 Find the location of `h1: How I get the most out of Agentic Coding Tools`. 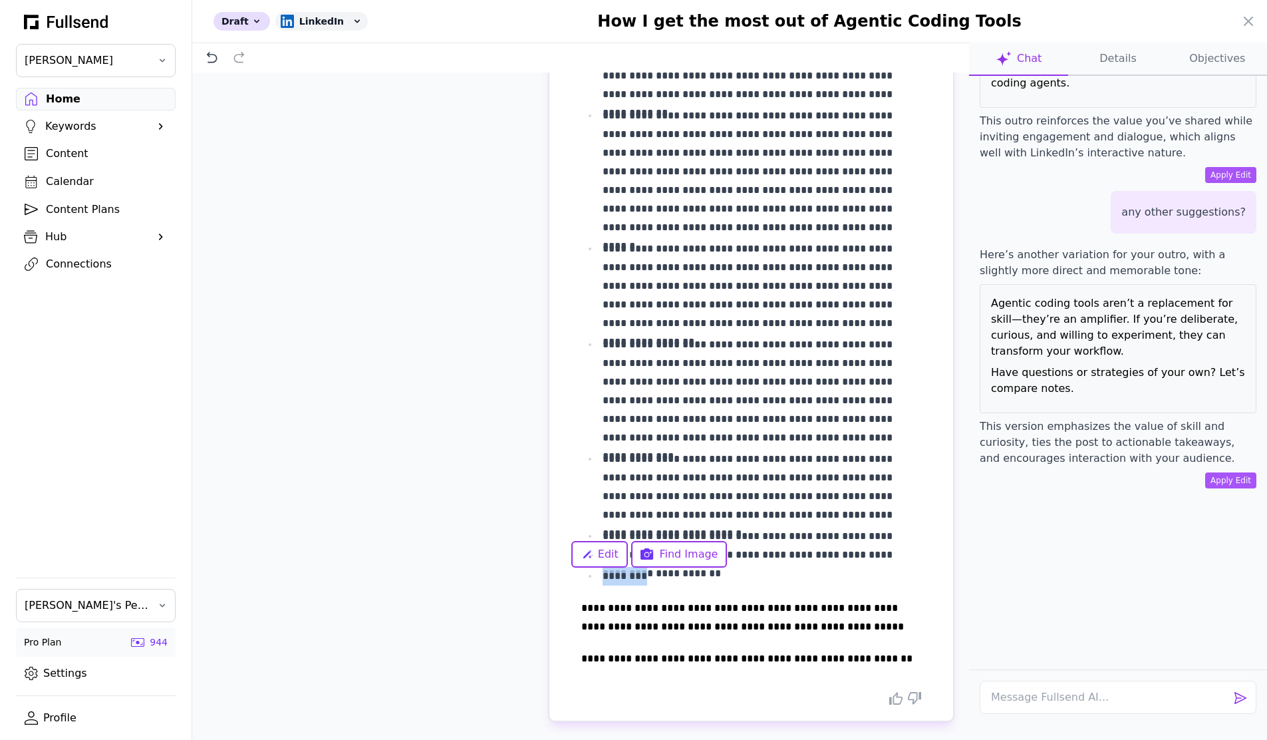

h1: How I get the most out of Agentic Coding Tools is located at coordinates (809, 21).